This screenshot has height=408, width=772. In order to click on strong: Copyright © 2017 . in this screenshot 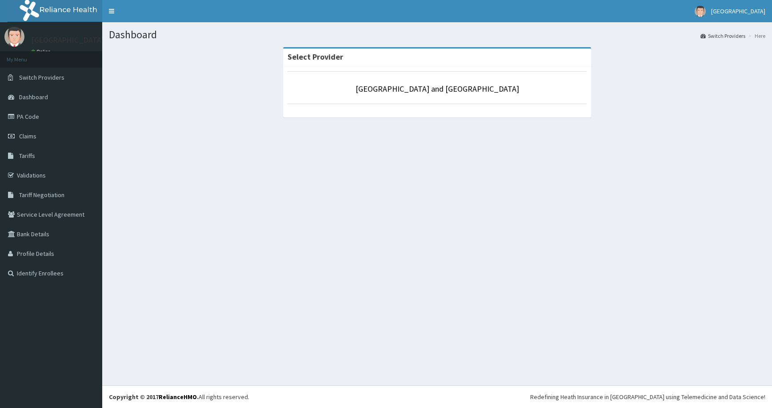, I will do `click(154, 397)`.